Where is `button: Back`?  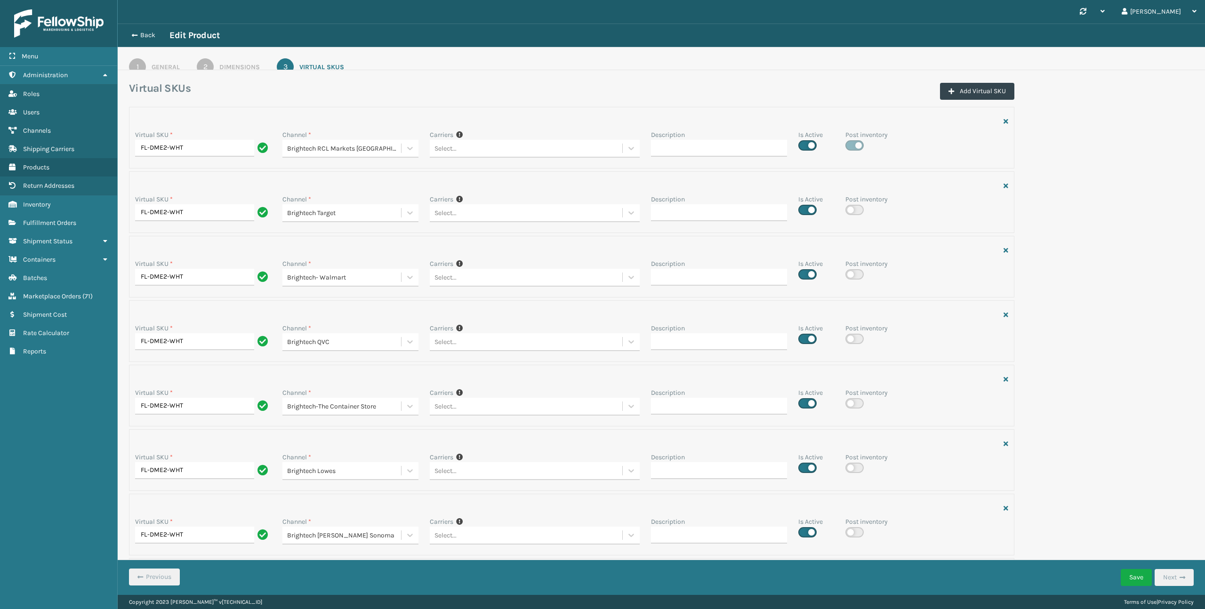
button: Back is located at coordinates (148, 35).